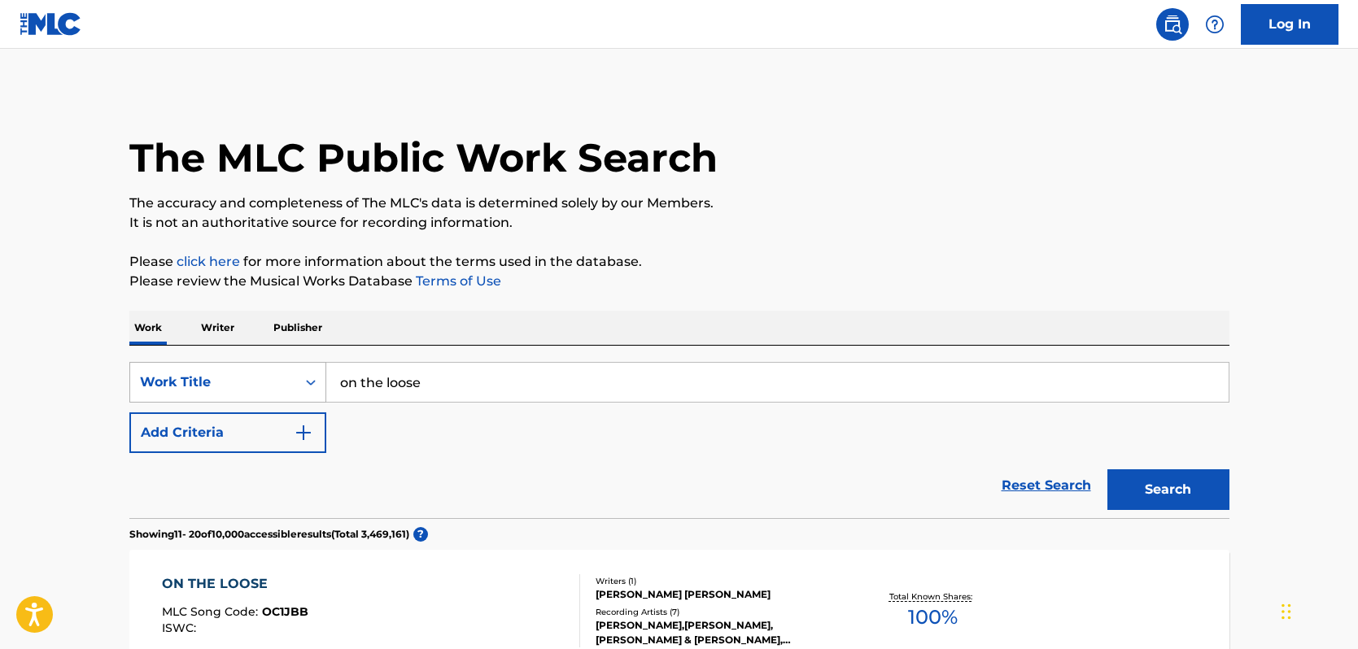 The width and height of the screenshot is (1358, 649). Describe the element at coordinates (211, 612) in the screenshot. I see `span: MLC Song Code :` at that location.